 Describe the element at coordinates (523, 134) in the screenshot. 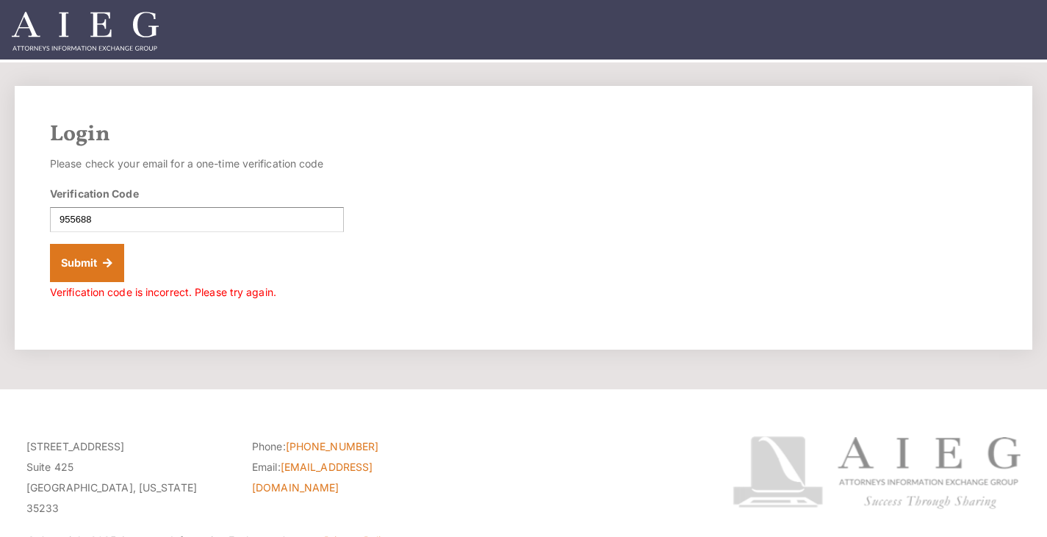

I see `h2: Login` at that location.